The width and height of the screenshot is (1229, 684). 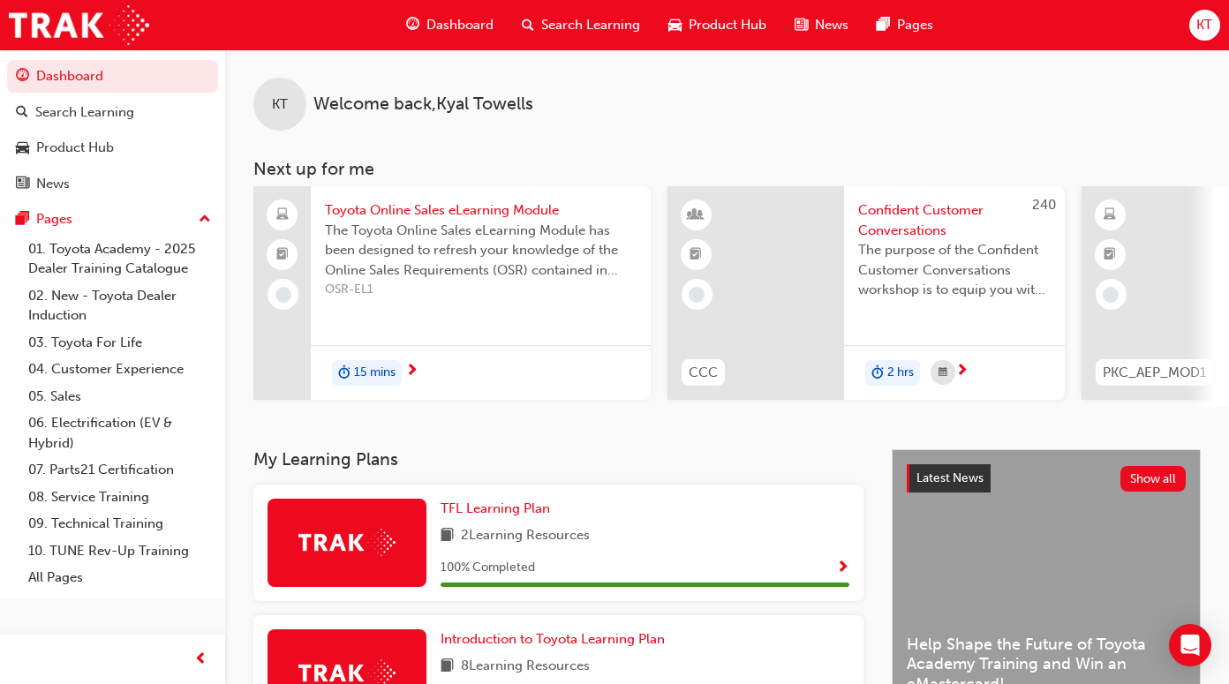 What do you see at coordinates (495, 509) in the screenshot?
I see `span: TFL Learning Plan` at bounding box center [495, 509].